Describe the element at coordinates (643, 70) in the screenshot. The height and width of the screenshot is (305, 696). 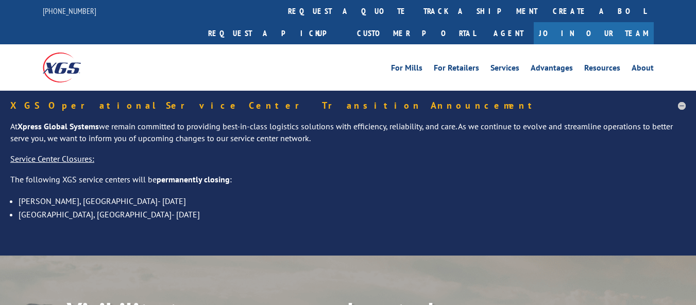
I see `a: About` at that location.